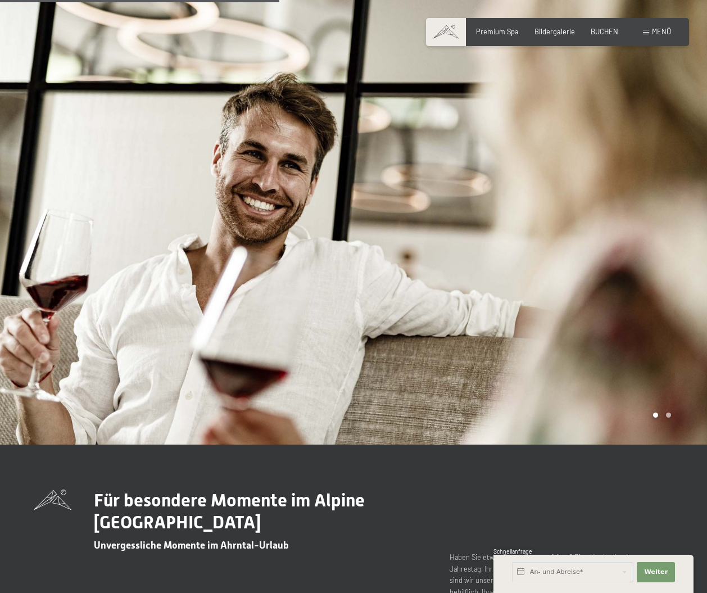  What do you see at coordinates (191, 545) in the screenshot?
I see `span: Unvergessliche Momente im Ahrntal-Urlaub` at bounding box center [191, 545].